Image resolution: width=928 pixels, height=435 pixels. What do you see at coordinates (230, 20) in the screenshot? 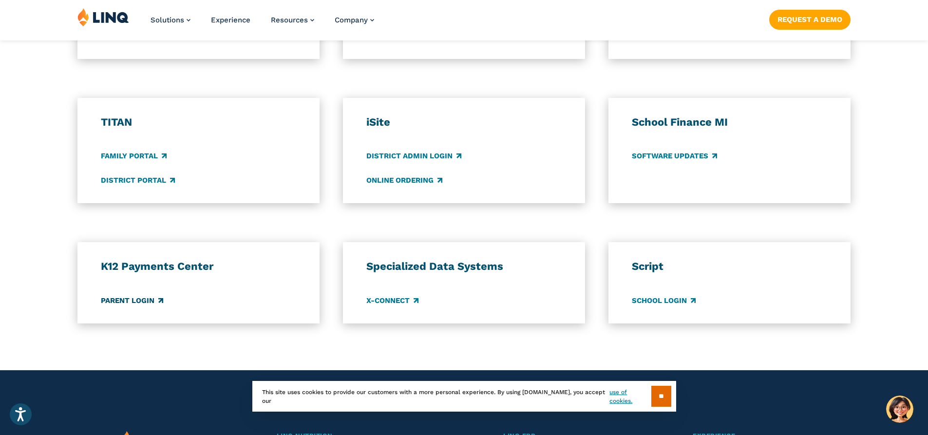
I see `a: Experience` at bounding box center [230, 20].